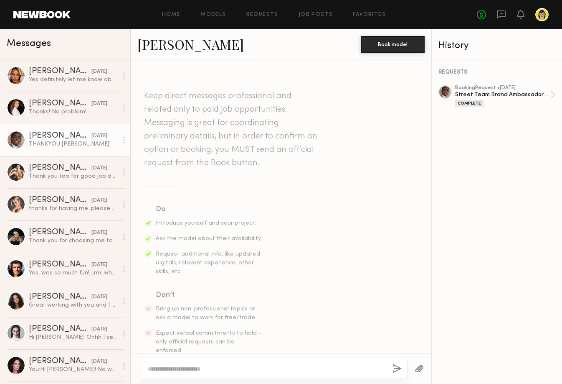  What do you see at coordinates (470, 103) in the screenshot?
I see `div: Complete` at bounding box center [470, 103].